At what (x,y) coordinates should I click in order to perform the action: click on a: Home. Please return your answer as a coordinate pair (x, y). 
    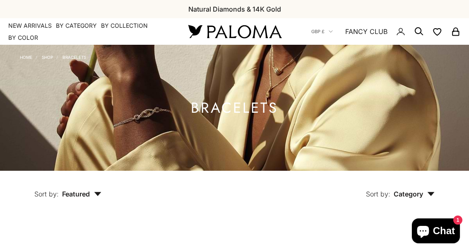
    Looking at the image, I should click on (26, 57).